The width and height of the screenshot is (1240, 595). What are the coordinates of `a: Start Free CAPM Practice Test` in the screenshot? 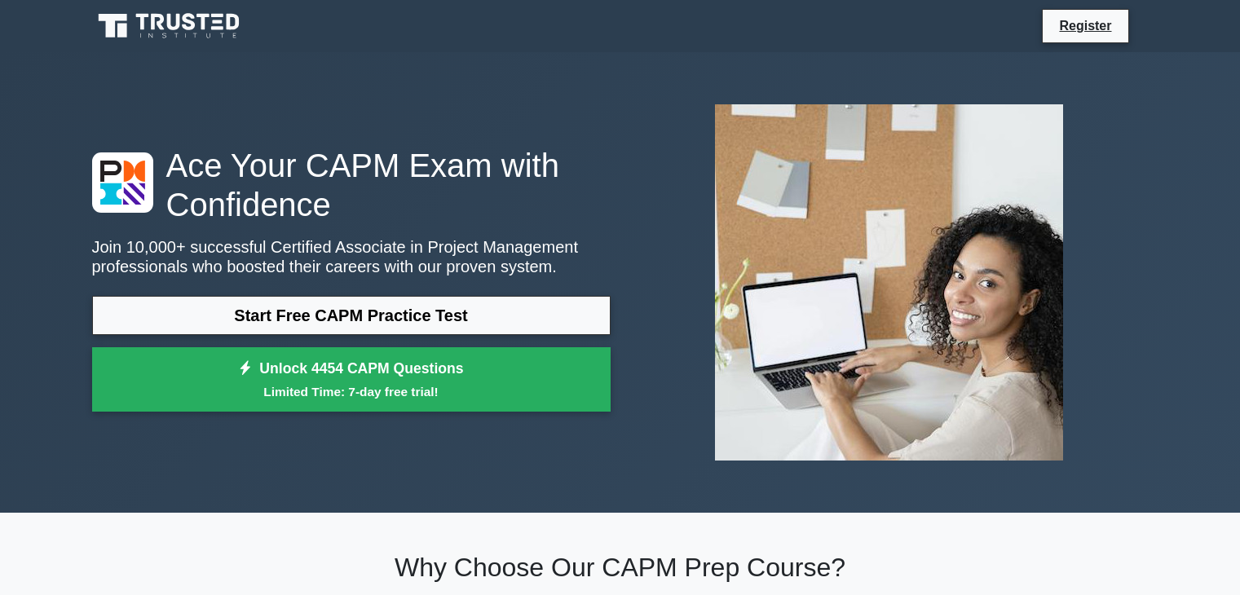 It's located at (351, 315).